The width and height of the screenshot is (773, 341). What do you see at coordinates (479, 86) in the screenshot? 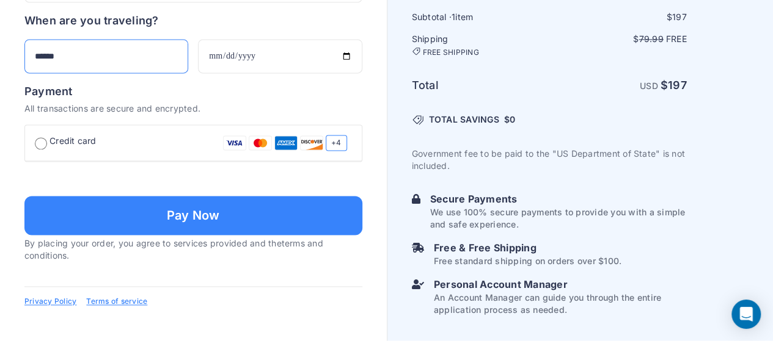
I see `h6: Total` at bounding box center [479, 86].